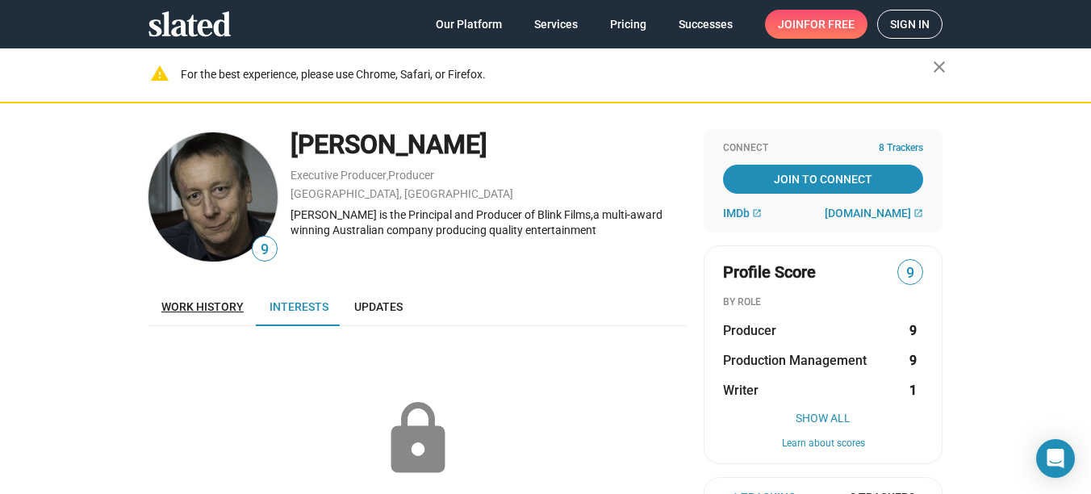 Image resolution: width=1091 pixels, height=494 pixels. Describe the element at coordinates (628, 24) in the screenshot. I see `a: Pricing` at that location.